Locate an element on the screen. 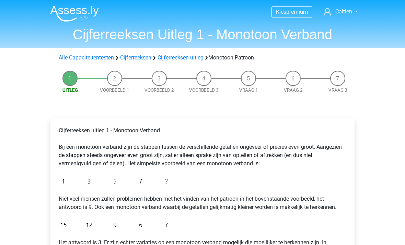 The image size is (405, 245). span: Caitlen is located at coordinates (344, 11).